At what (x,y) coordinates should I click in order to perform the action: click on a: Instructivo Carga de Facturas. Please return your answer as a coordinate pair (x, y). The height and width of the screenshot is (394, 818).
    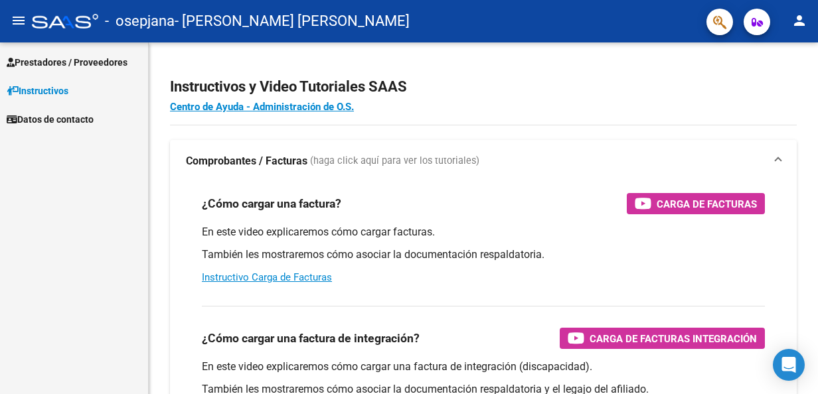
    Looking at the image, I should click on (267, 277).